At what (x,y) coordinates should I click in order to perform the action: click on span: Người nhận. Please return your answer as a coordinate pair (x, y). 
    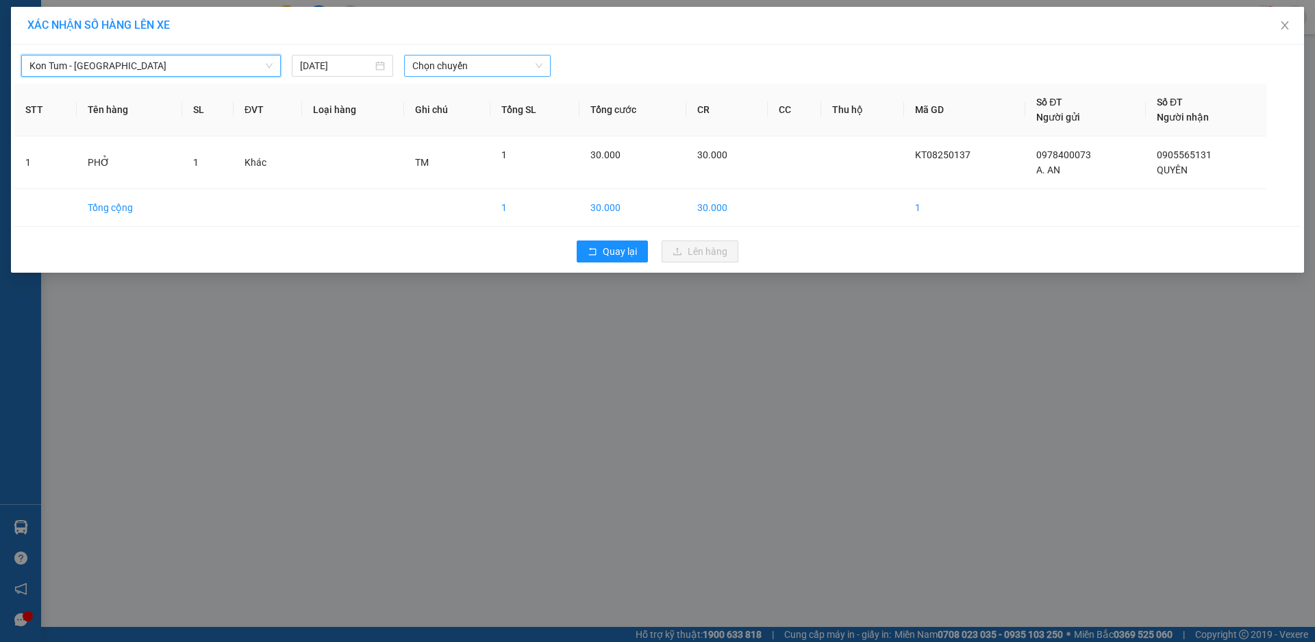
    Looking at the image, I should click on (1182, 117).